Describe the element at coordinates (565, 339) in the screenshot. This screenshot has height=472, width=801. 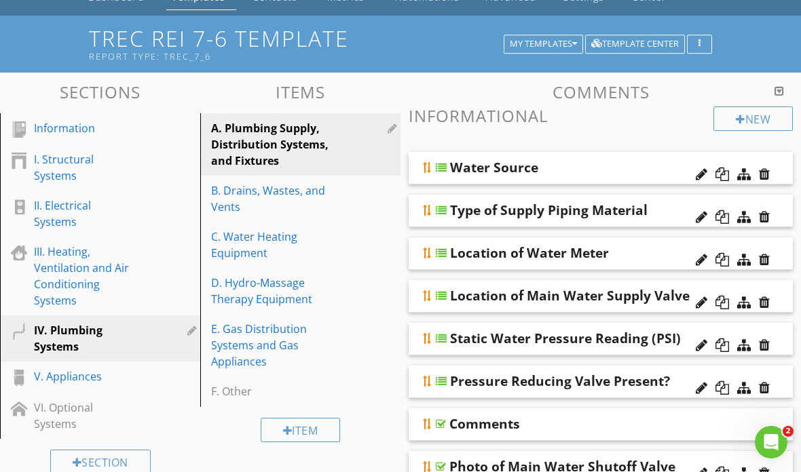
I see `div: Static Water Pressure Reading (PSI)` at that location.